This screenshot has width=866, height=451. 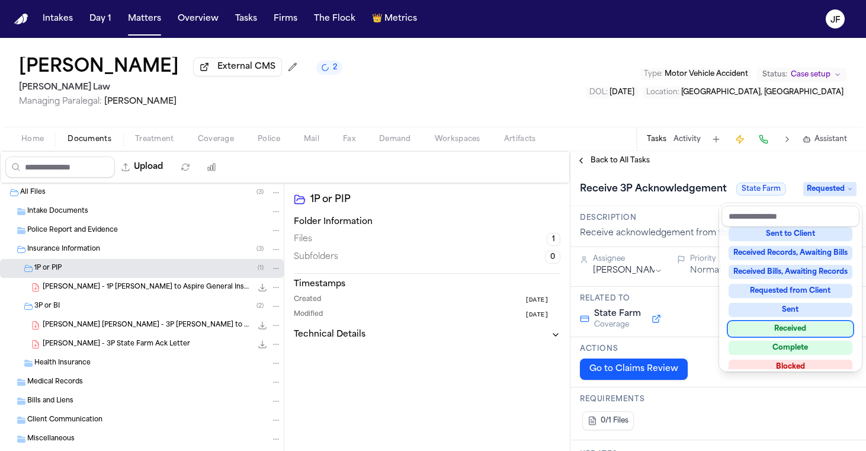 What do you see at coordinates (790, 367) in the screenshot?
I see `div: Blocked` at bounding box center [790, 367].